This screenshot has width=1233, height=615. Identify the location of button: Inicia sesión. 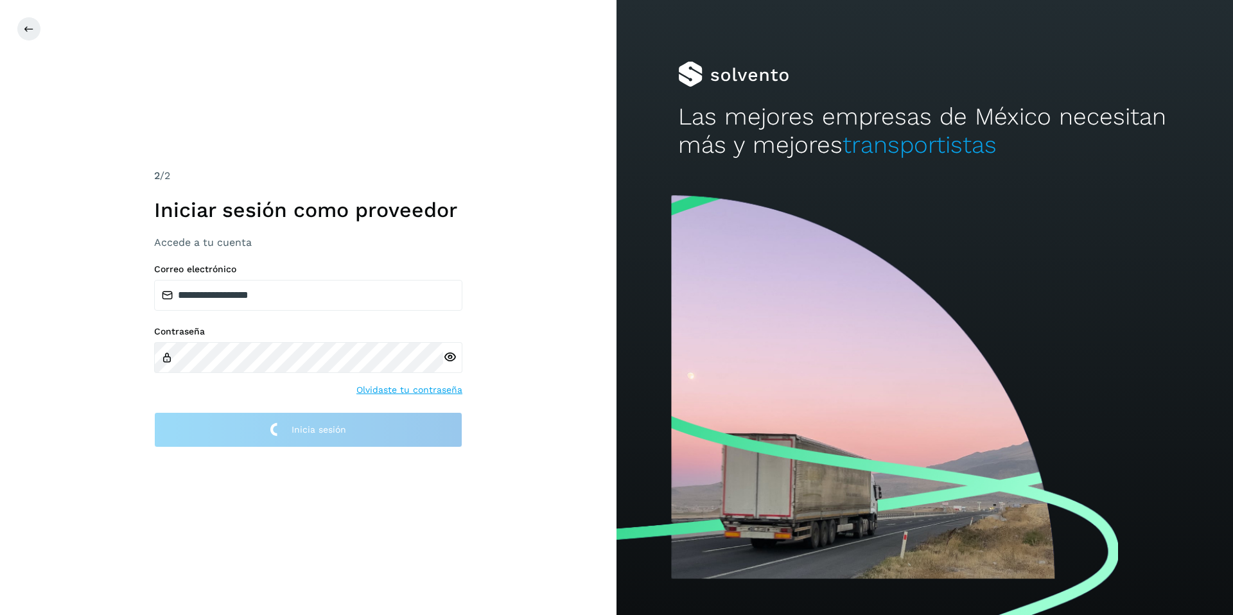
(308, 429).